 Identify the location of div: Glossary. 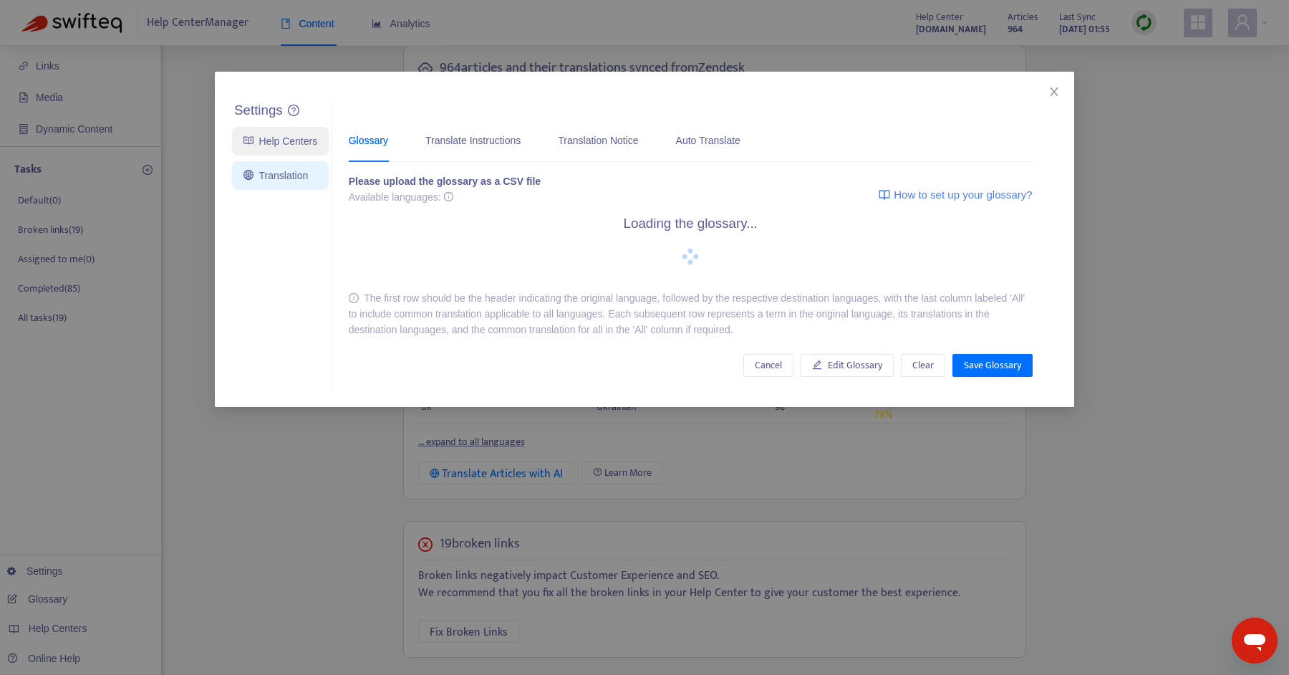
(368, 140).